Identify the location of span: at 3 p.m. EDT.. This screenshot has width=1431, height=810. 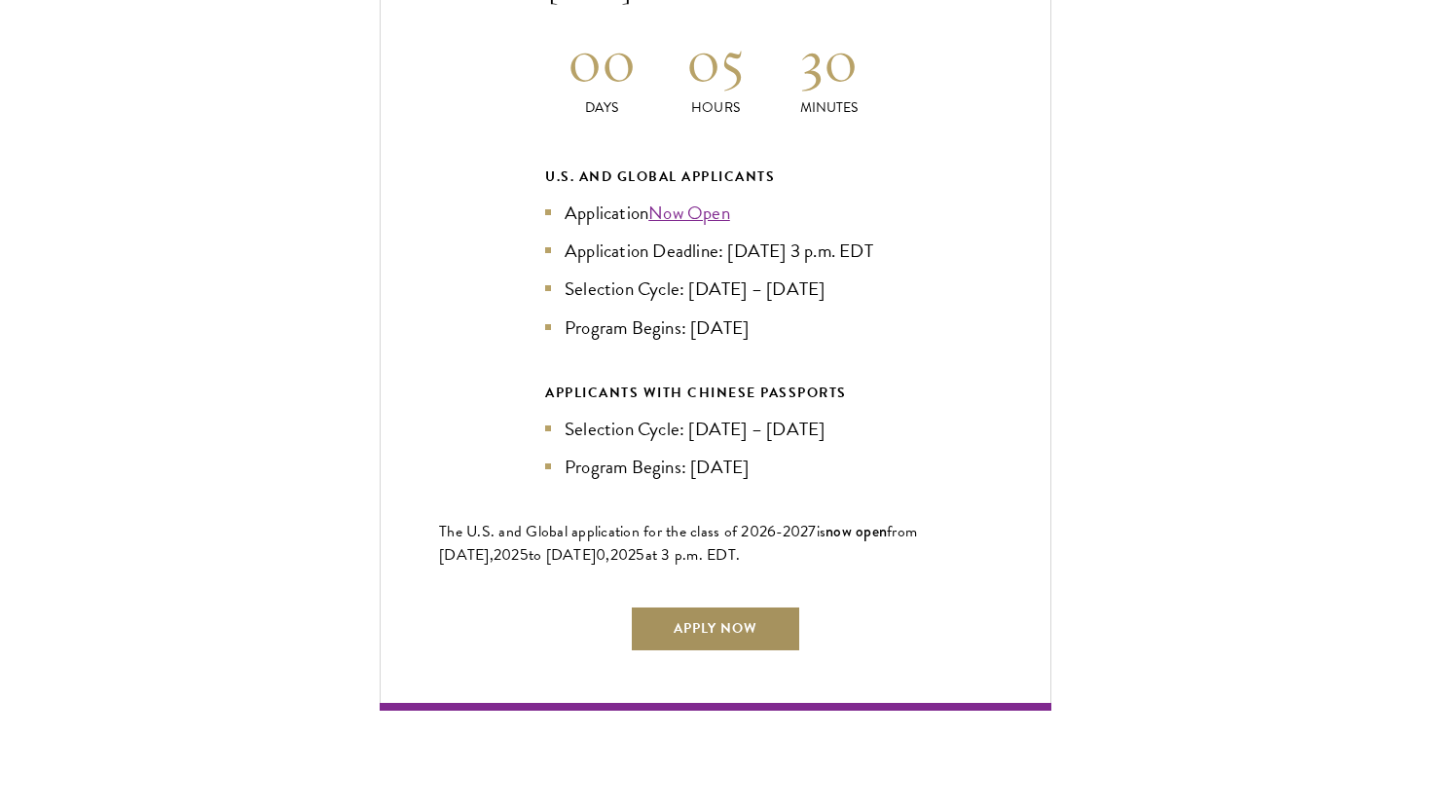
(693, 555).